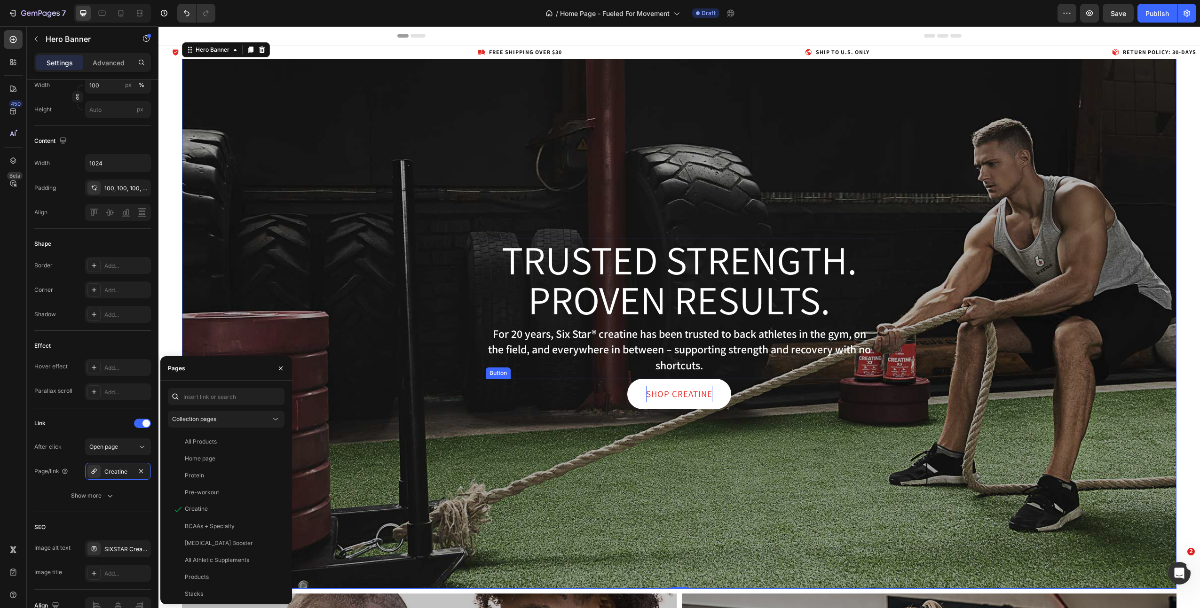 This screenshot has height=608, width=1200. What do you see at coordinates (128, 85) in the screenshot?
I see `div: px` at bounding box center [128, 85].